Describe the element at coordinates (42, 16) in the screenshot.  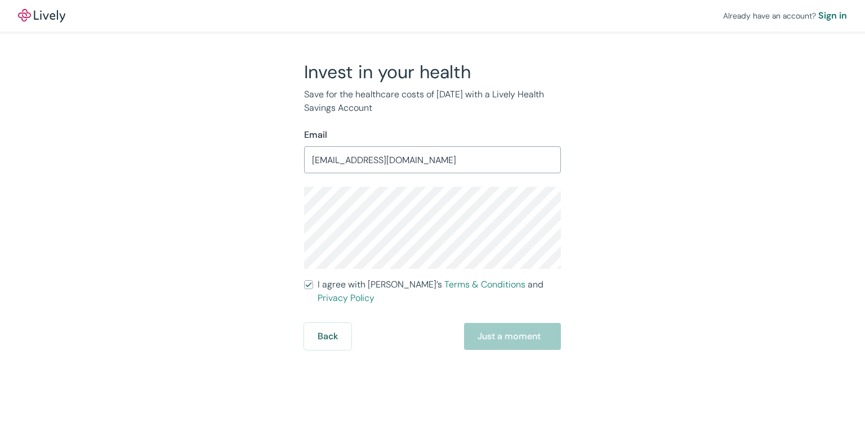
I see `img: Lively` at that location.